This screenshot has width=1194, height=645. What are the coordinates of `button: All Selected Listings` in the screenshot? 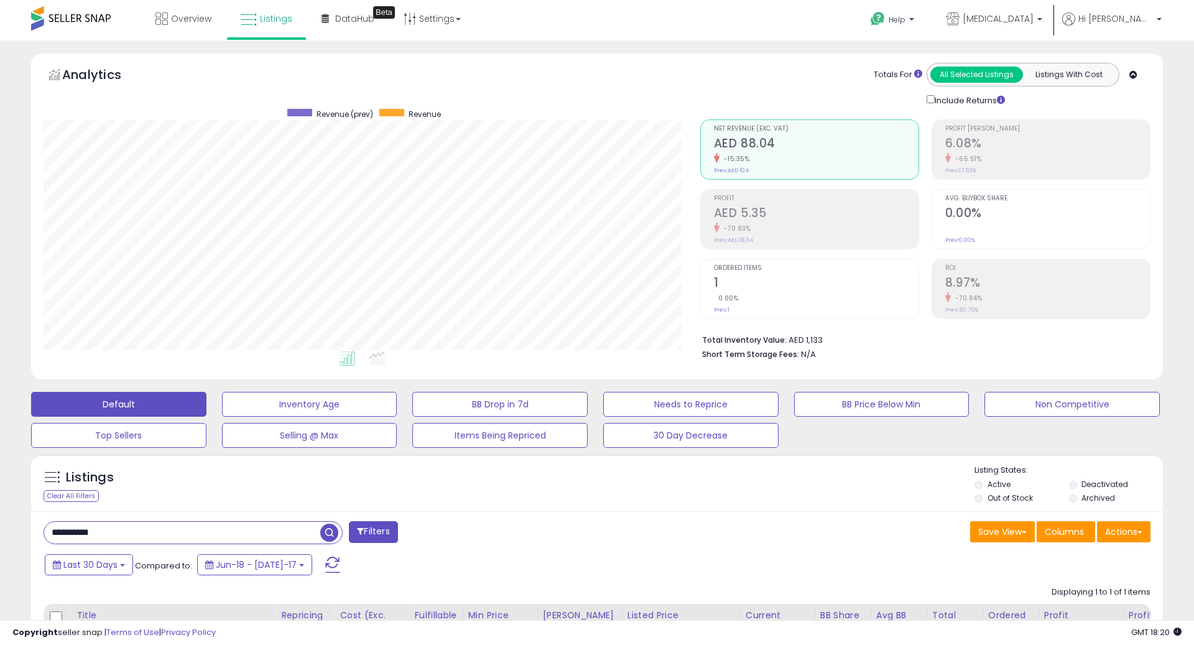 It's located at (976, 75).